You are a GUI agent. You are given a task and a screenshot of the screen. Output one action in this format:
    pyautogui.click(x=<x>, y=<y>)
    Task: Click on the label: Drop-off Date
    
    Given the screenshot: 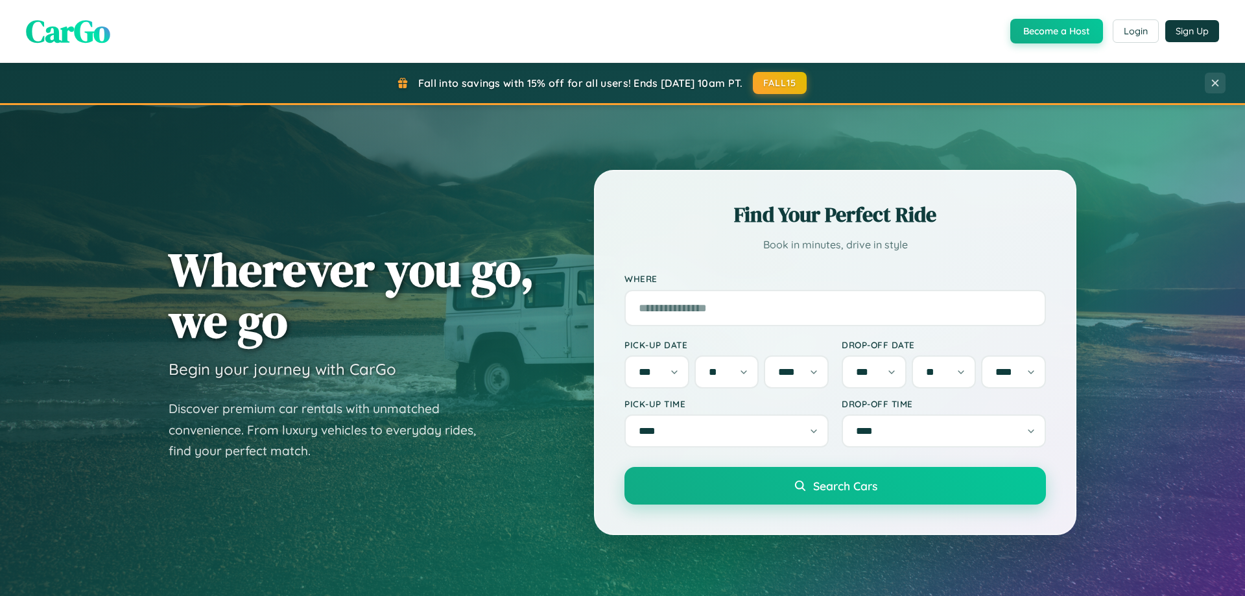 What is the action you would take?
    pyautogui.click(x=943, y=344)
    